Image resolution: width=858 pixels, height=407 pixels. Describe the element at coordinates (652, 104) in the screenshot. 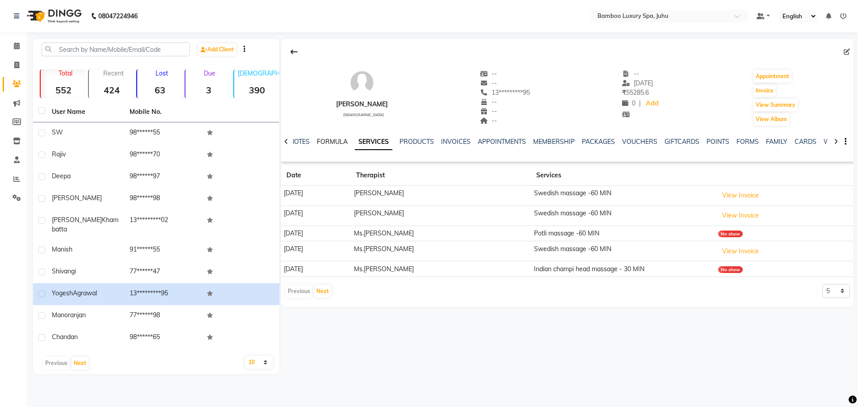

I see `a: Add` at that location.